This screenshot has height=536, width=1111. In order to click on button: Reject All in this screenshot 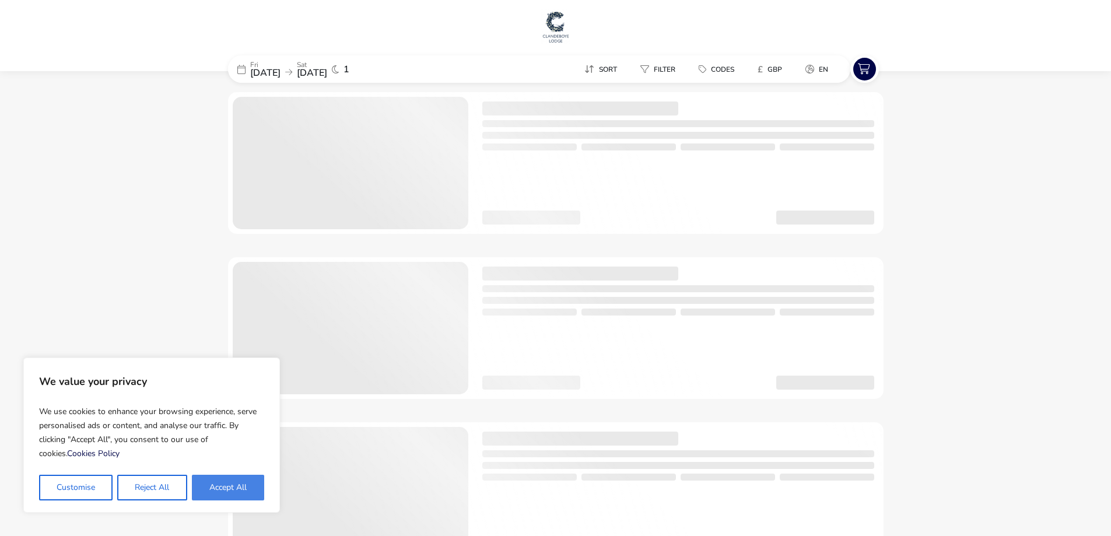, I will do `click(152, 488)`.